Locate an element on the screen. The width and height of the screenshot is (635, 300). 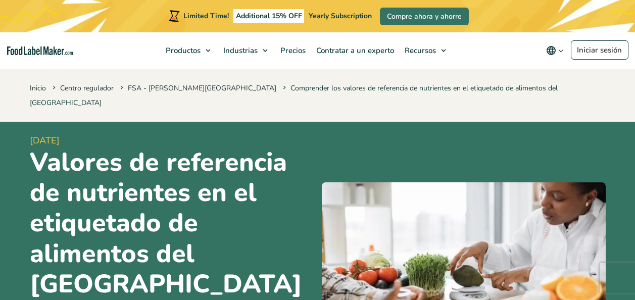
span: Industrias is located at coordinates (239, 51).